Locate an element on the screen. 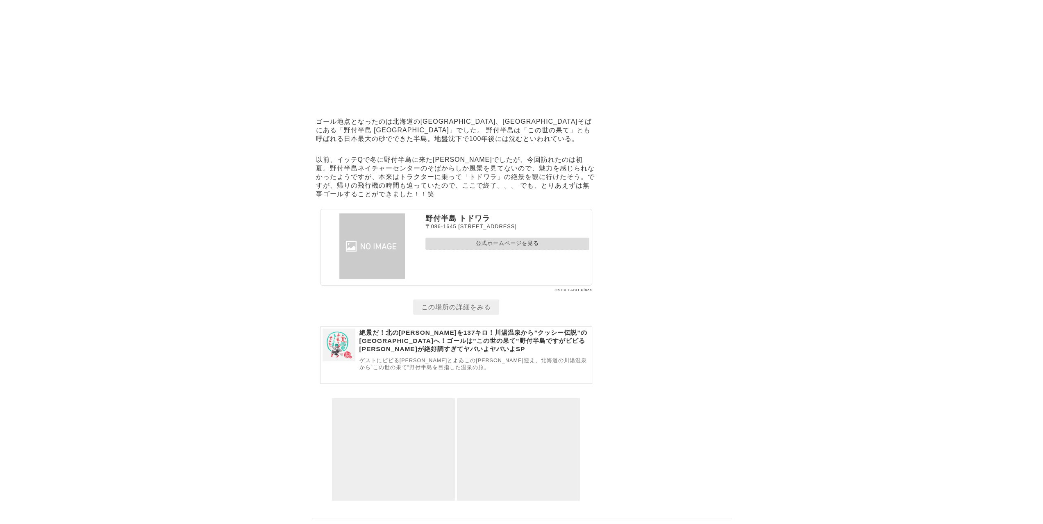 Image resolution: width=1043 pixels, height=524 pixels. a: 公式ホームページを見る is located at coordinates (507, 243).